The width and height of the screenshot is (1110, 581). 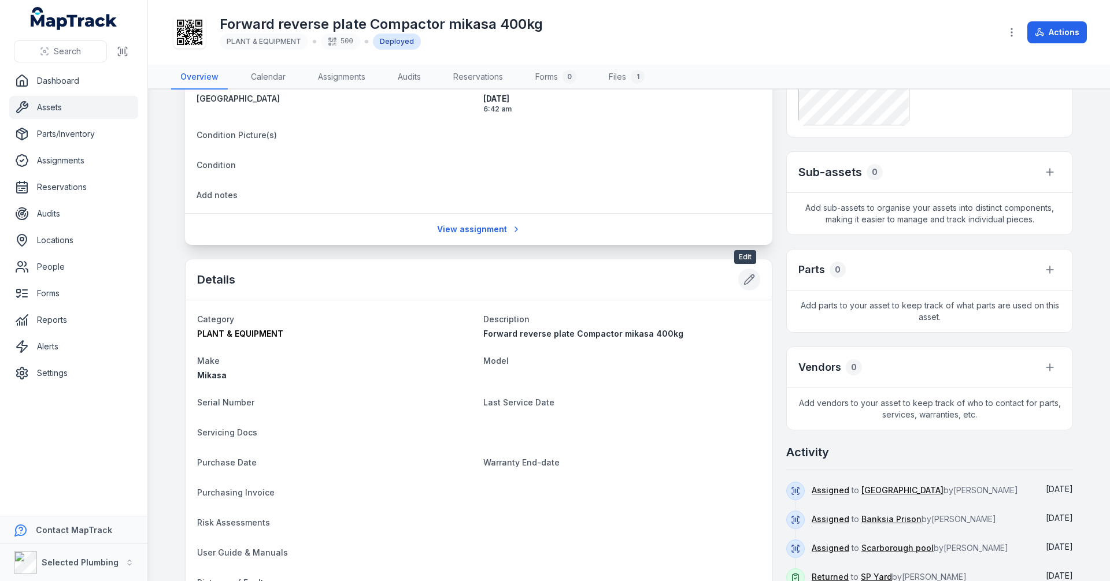 I want to click on span: Warranty End-date, so click(x=521, y=462).